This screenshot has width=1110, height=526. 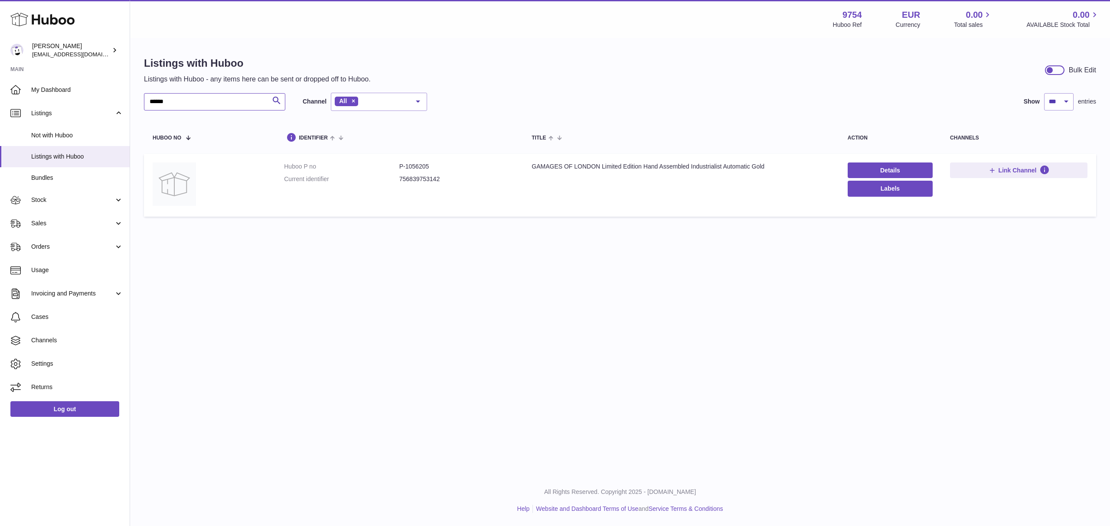 What do you see at coordinates (1018, 138) in the screenshot?
I see `div: channels` at bounding box center [1018, 138].